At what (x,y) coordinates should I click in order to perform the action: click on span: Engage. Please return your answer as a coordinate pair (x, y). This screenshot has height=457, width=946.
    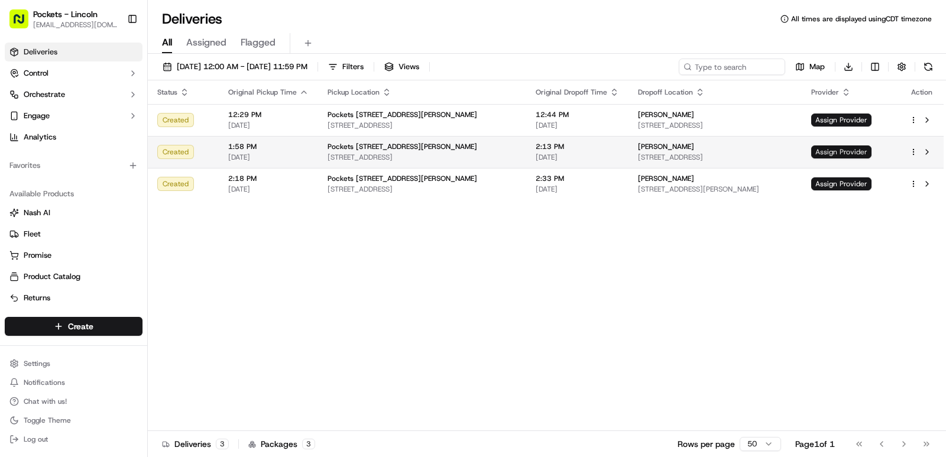
    Looking at the image, I should click on (37, 116).